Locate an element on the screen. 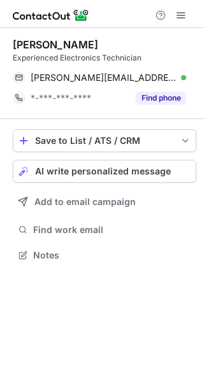 The height and width of the screenshot is (382, 204). span: Find work email is located at coordinates (112, 230).